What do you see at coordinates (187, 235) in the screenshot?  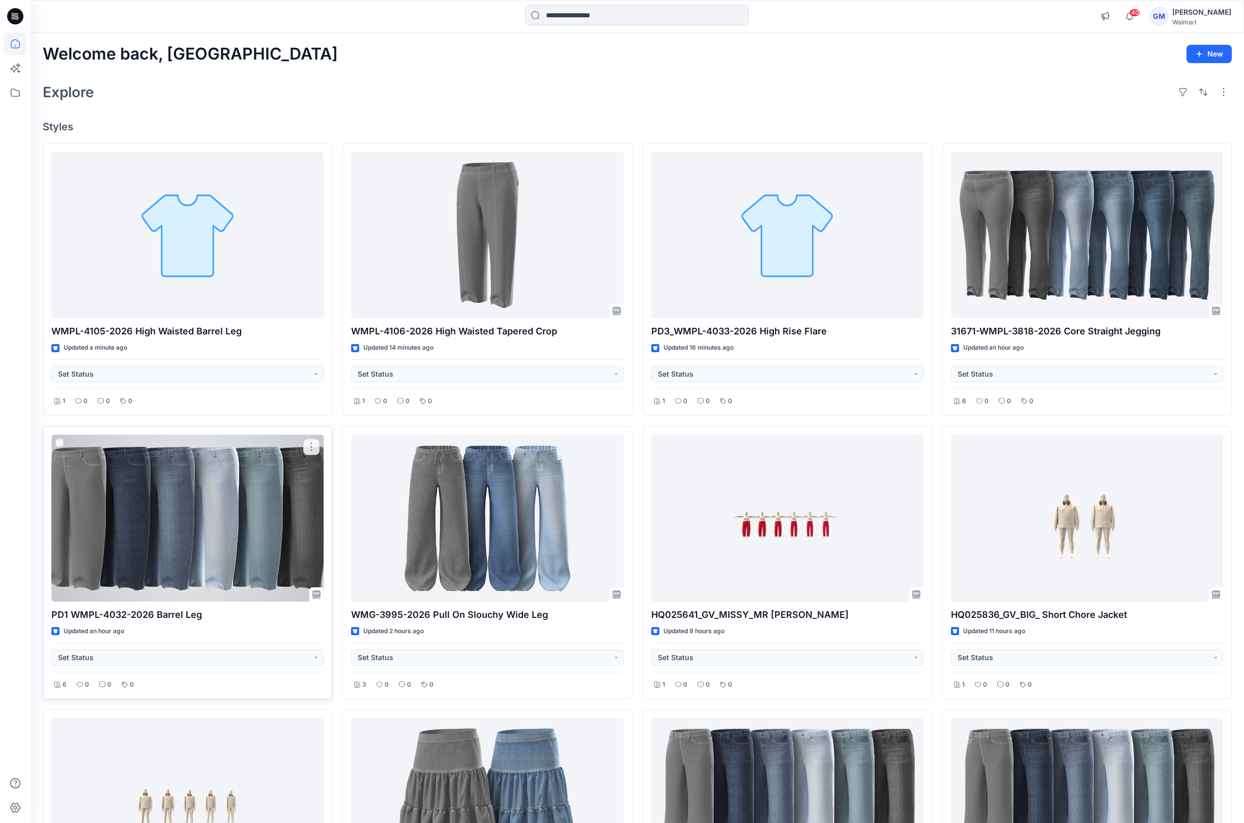 I see `a: WMPL-4105-2026 High Waisted Barrel Leg` at bounding box center [187, 235].